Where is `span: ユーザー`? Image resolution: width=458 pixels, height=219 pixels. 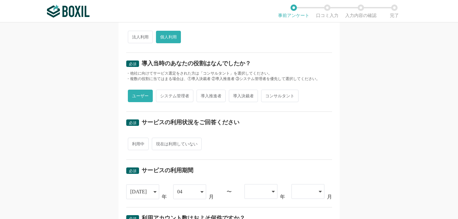 span: ユーザー is located at coordinates (140, 96).